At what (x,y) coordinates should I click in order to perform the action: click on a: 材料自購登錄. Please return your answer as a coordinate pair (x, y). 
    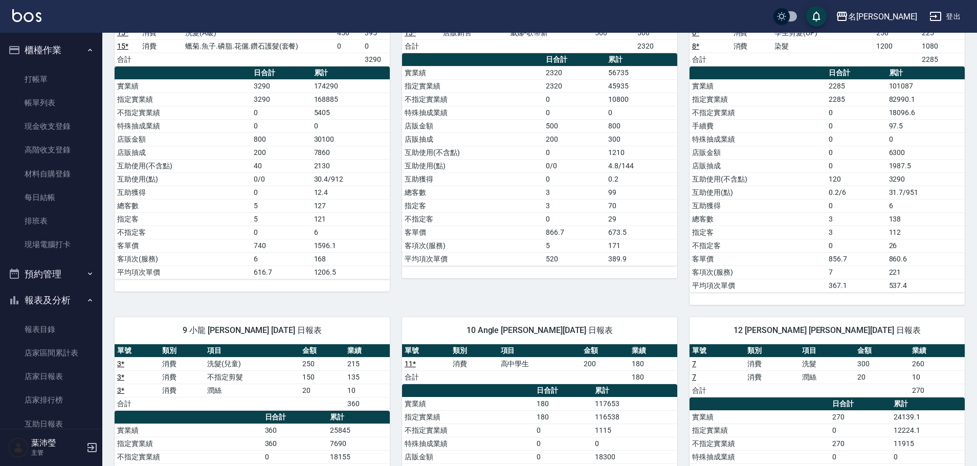
    Looking at the image, I should click on (51, 174).